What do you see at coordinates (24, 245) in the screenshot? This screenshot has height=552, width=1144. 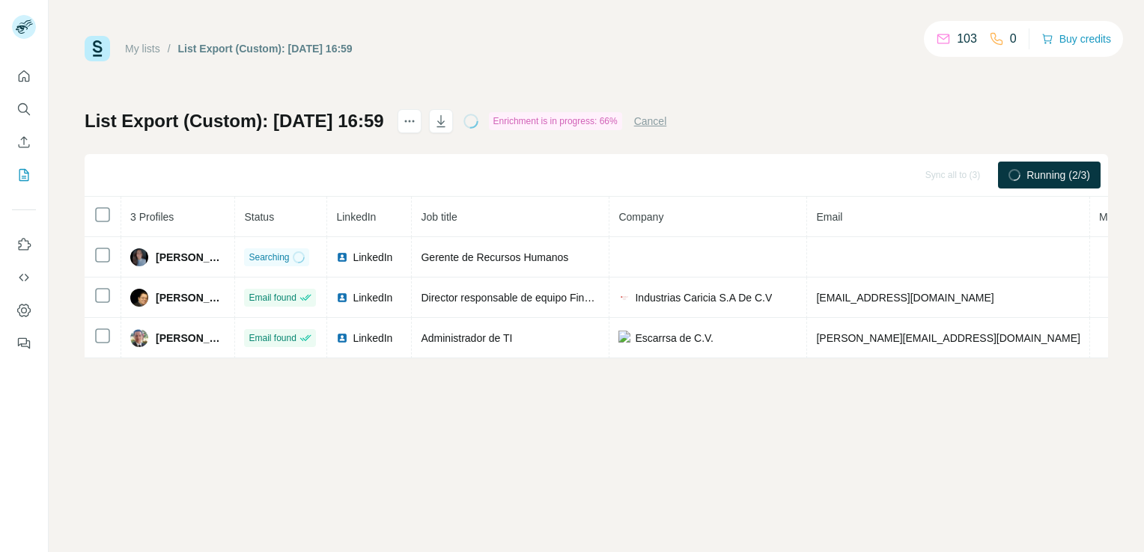 I see `button: Use Surfe on LinkedIn` at bounding box center [24, 245].